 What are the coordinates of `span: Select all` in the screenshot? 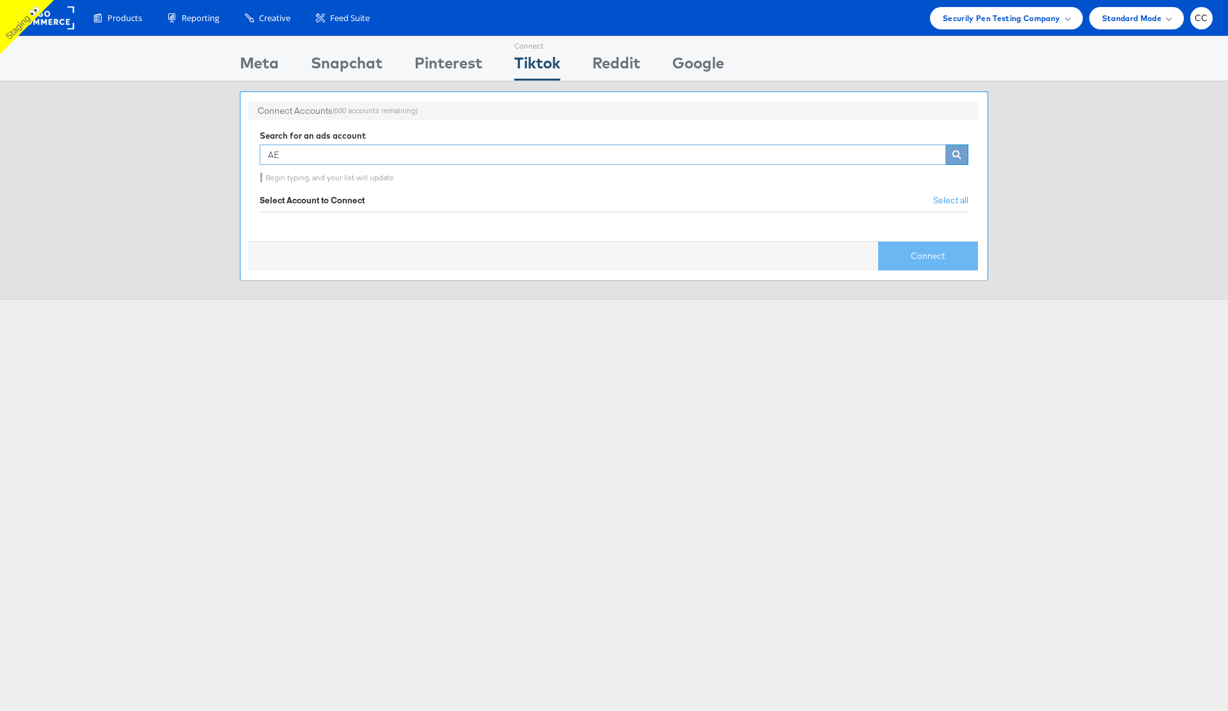 It's located at (951, 200).